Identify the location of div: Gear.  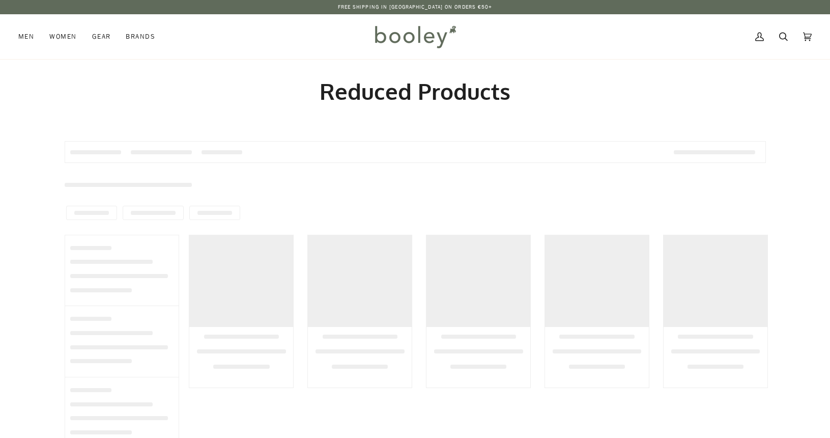
(101, 37).